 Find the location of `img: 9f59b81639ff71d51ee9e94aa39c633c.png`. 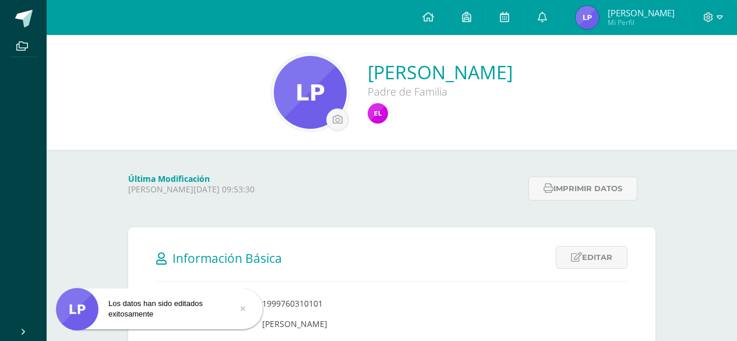

img: 9f59b81639ff71d51ee9e94aa39c633c.png is located at coordinates (587, 17).